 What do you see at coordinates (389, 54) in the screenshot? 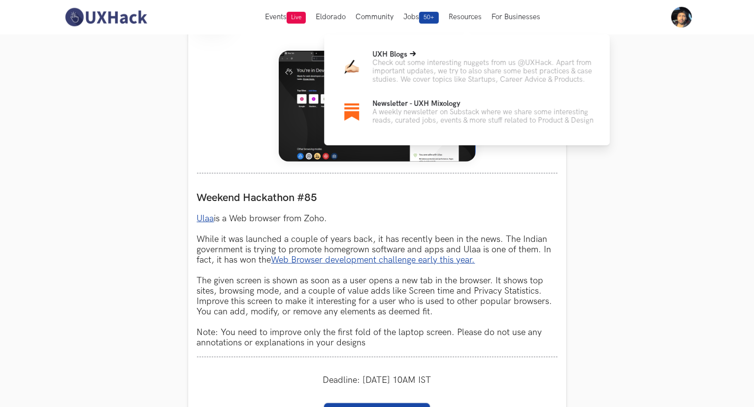
I see `span: UXH Blogs` at bounding box center [389, 54].